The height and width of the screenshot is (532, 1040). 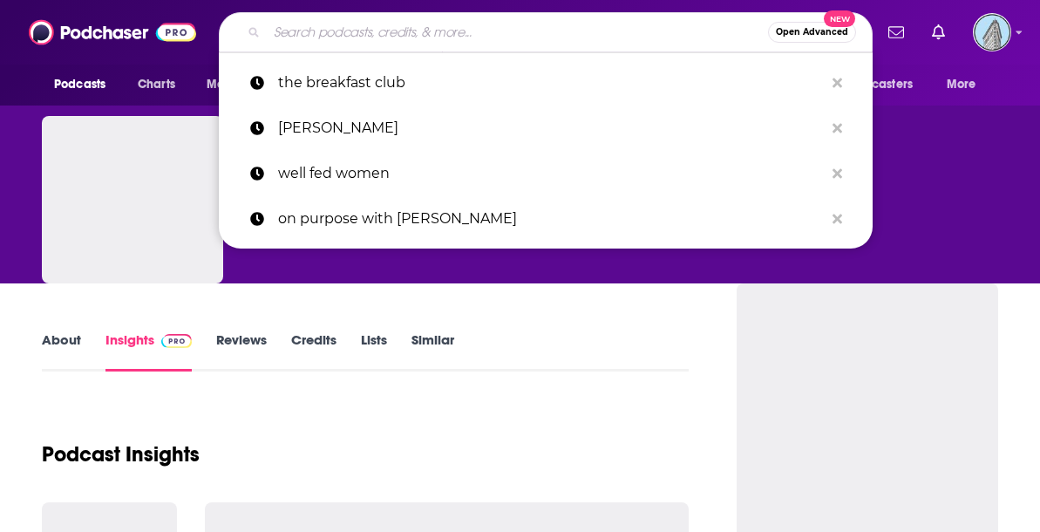 I want to click on a: Charts, so click(x=156, y=85).